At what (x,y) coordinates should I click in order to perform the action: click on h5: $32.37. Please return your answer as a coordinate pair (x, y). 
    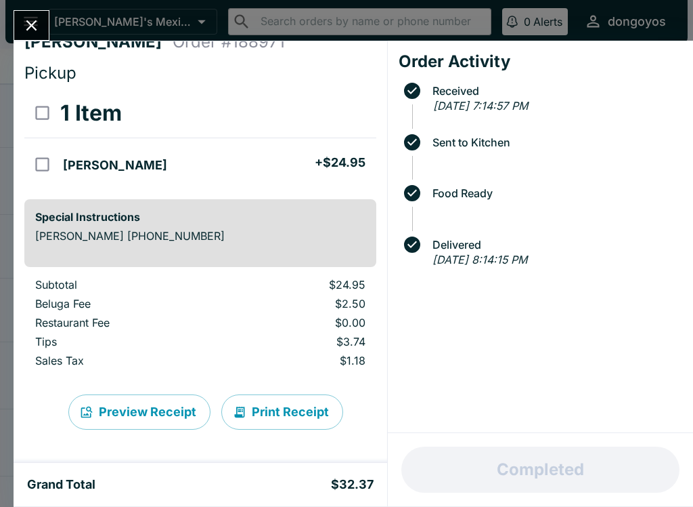
    Looking at the image, I should click on (352, 484).